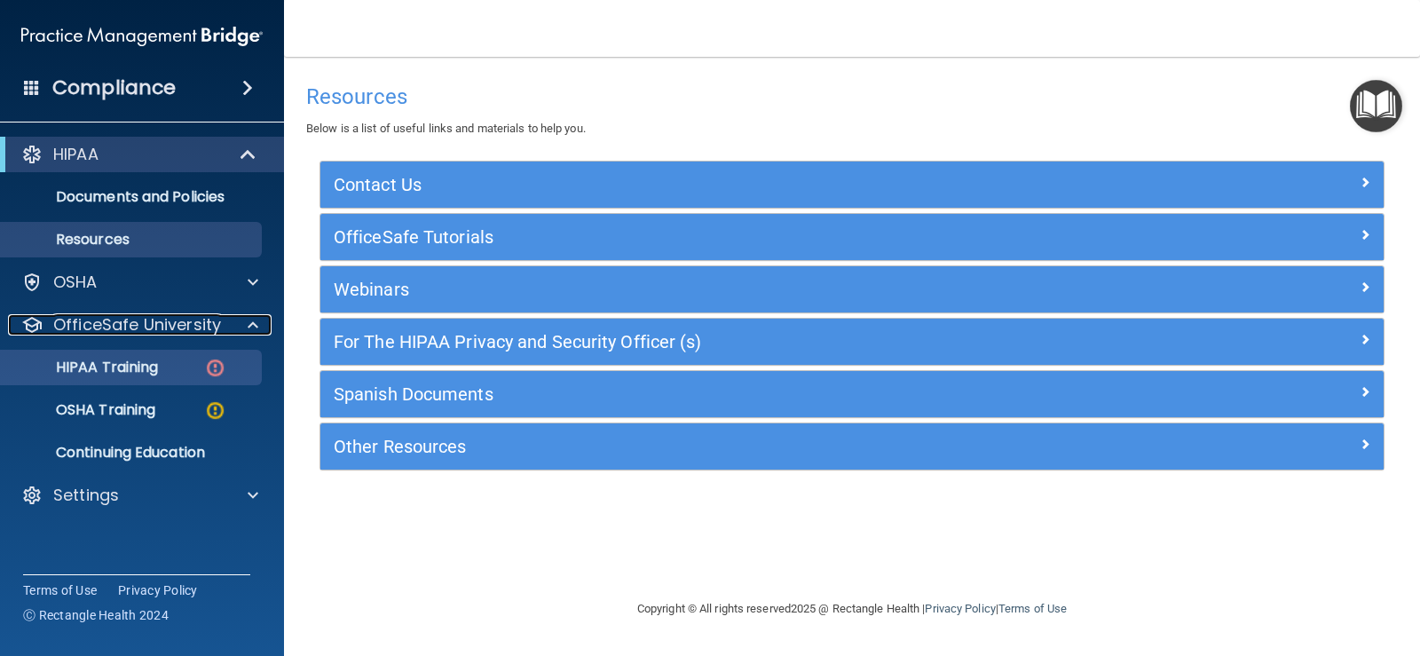 This screenshot has height=656, width=1420. Describe the element at coordinates (719, 289) in the screenshot. I see `h5: Webinars` at that location.